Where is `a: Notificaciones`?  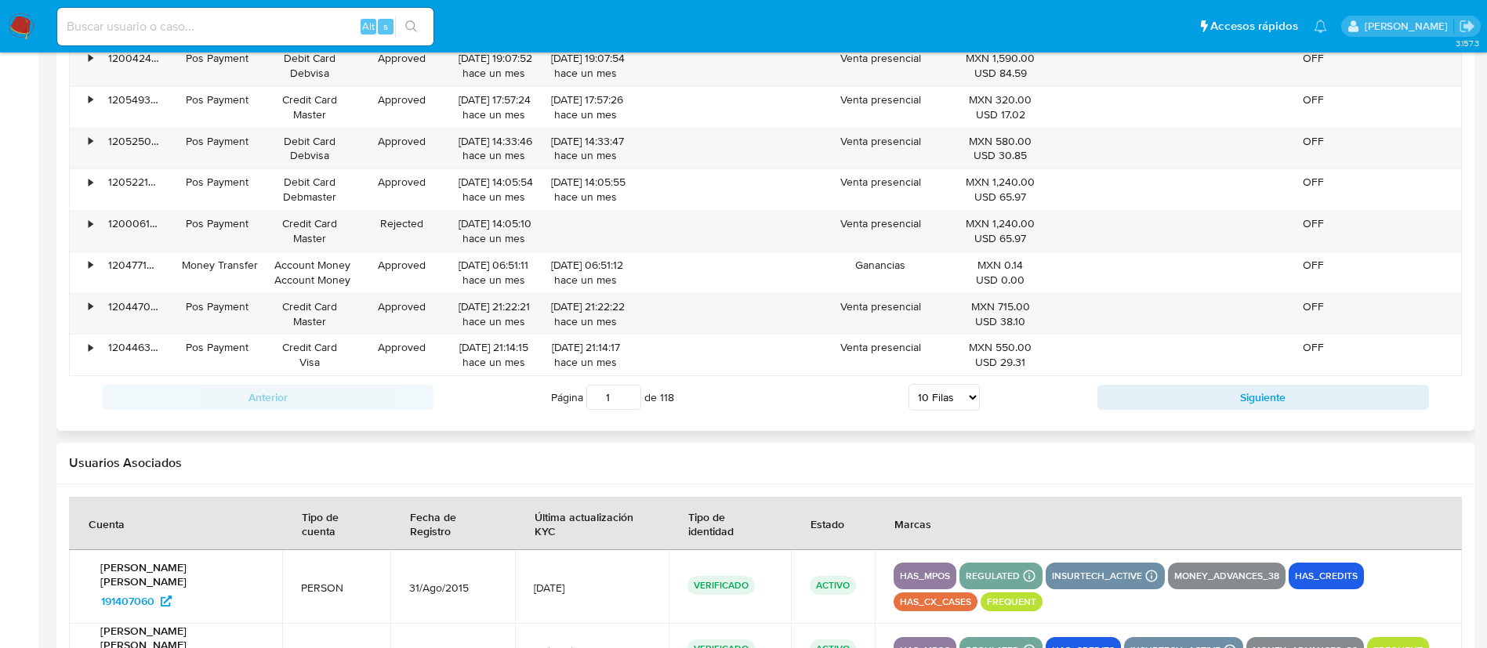 a: Notificaciones is located at coordinates (1320, 26).